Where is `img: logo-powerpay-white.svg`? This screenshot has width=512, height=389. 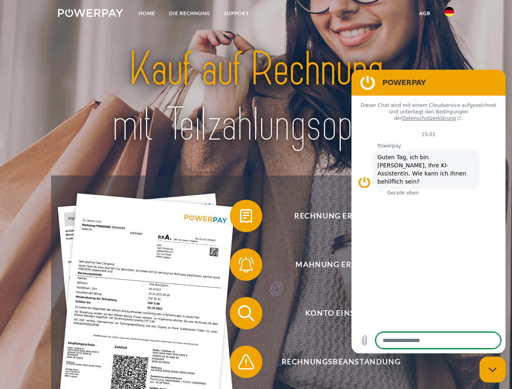
img: logo-powerpay-white.svg is located at coordinates (90, 13).